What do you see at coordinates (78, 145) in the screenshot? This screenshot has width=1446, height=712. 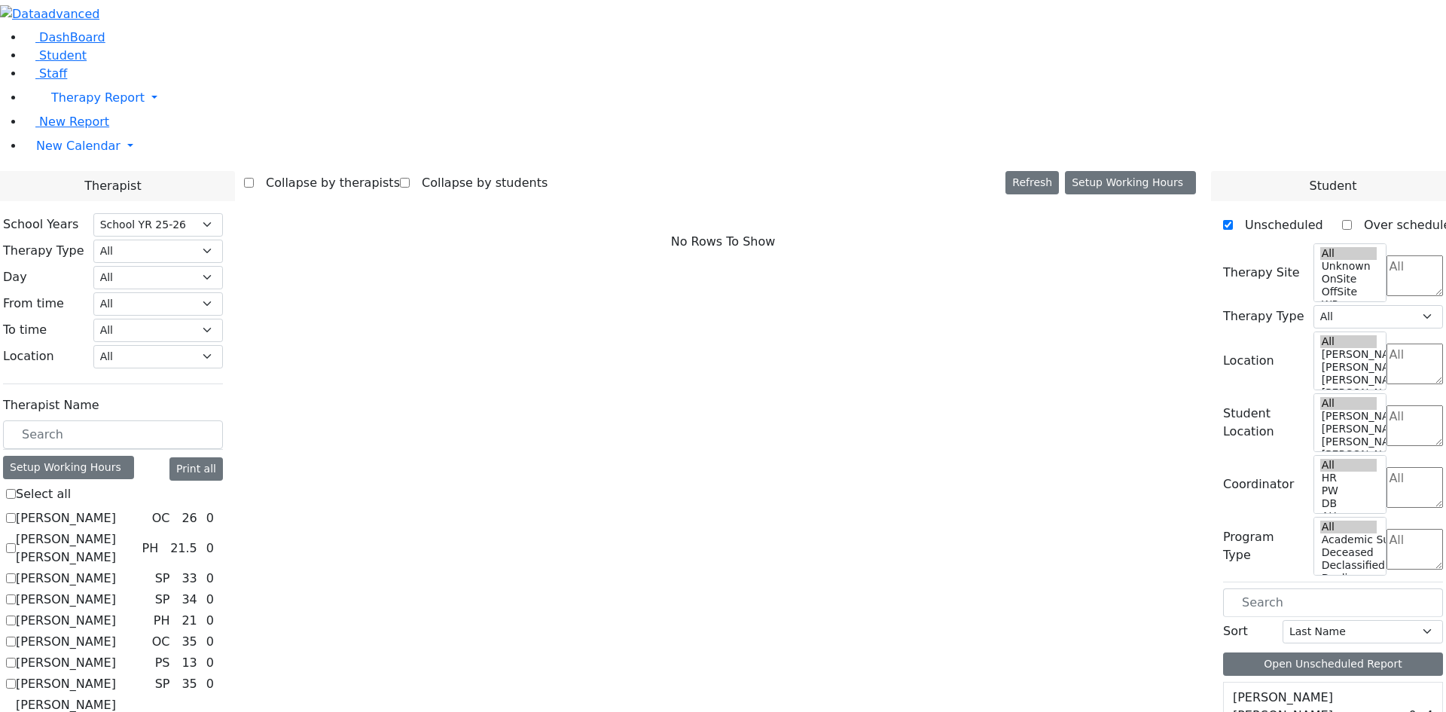 I see `span: New Calendar` at bounding box center [78, 145].